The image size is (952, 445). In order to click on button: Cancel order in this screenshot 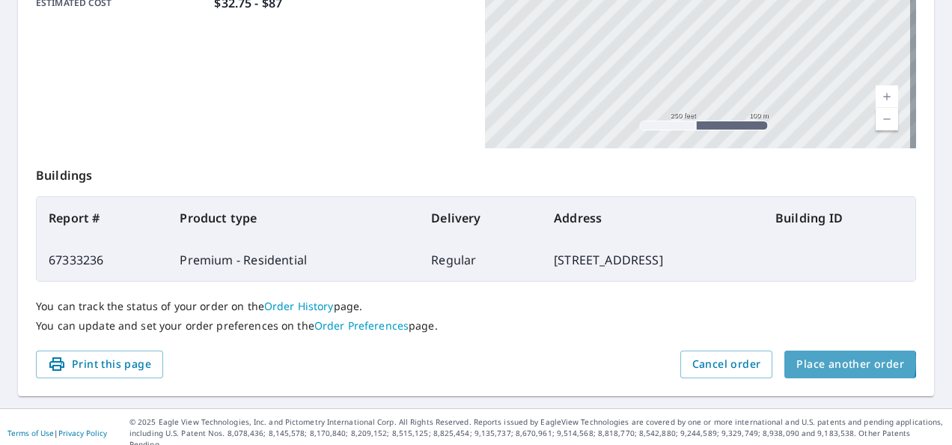, I will do `click(727, 364)`.